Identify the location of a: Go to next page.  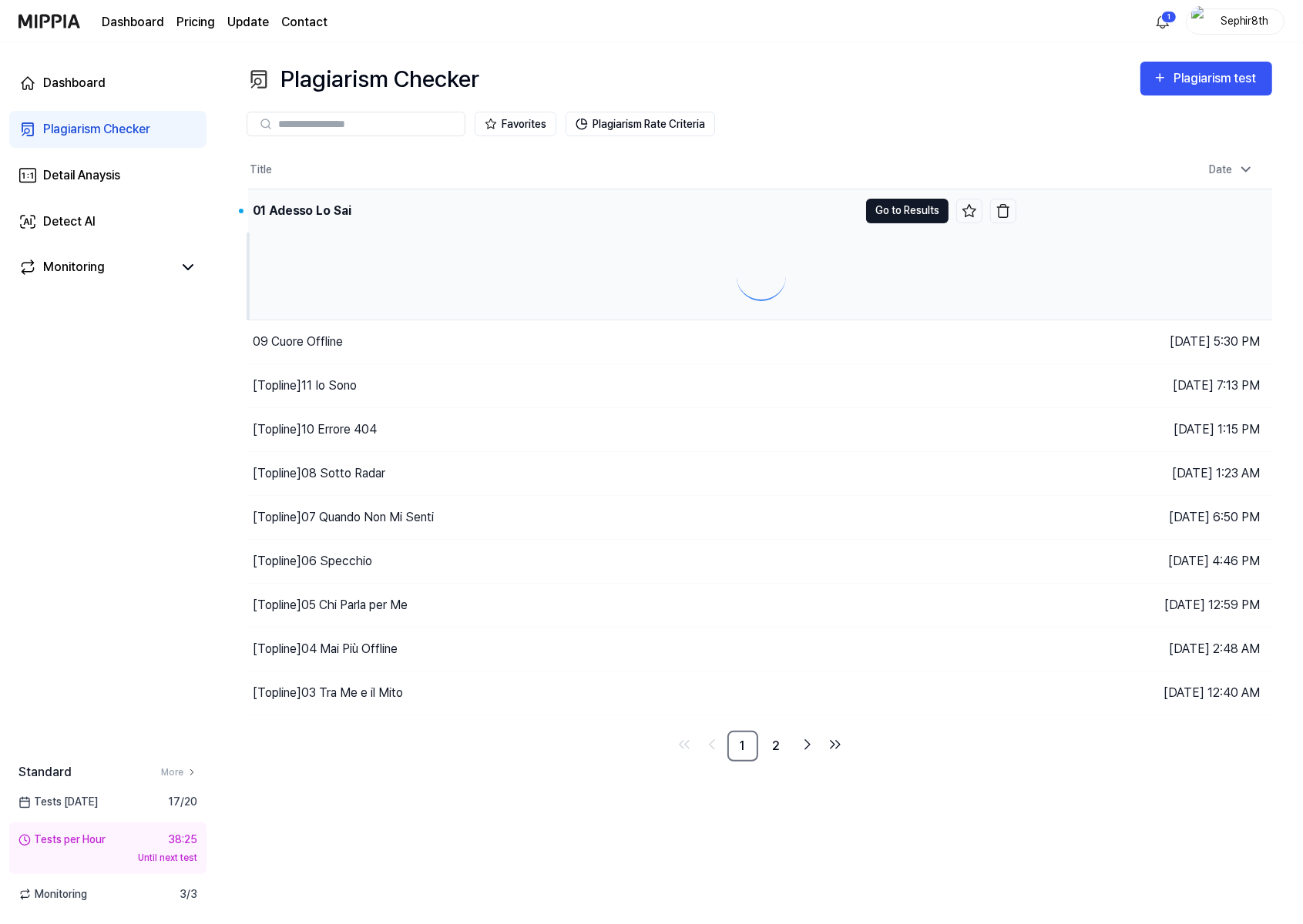
(807, 745).